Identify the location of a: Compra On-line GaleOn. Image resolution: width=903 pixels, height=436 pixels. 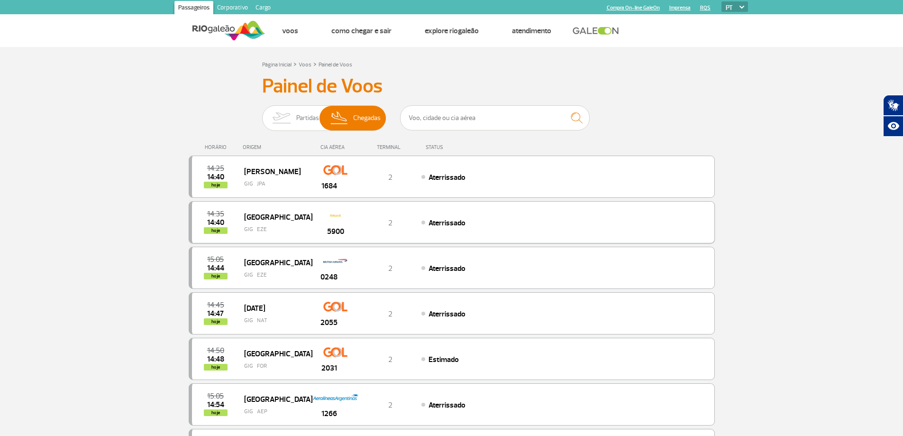
(633, 8).